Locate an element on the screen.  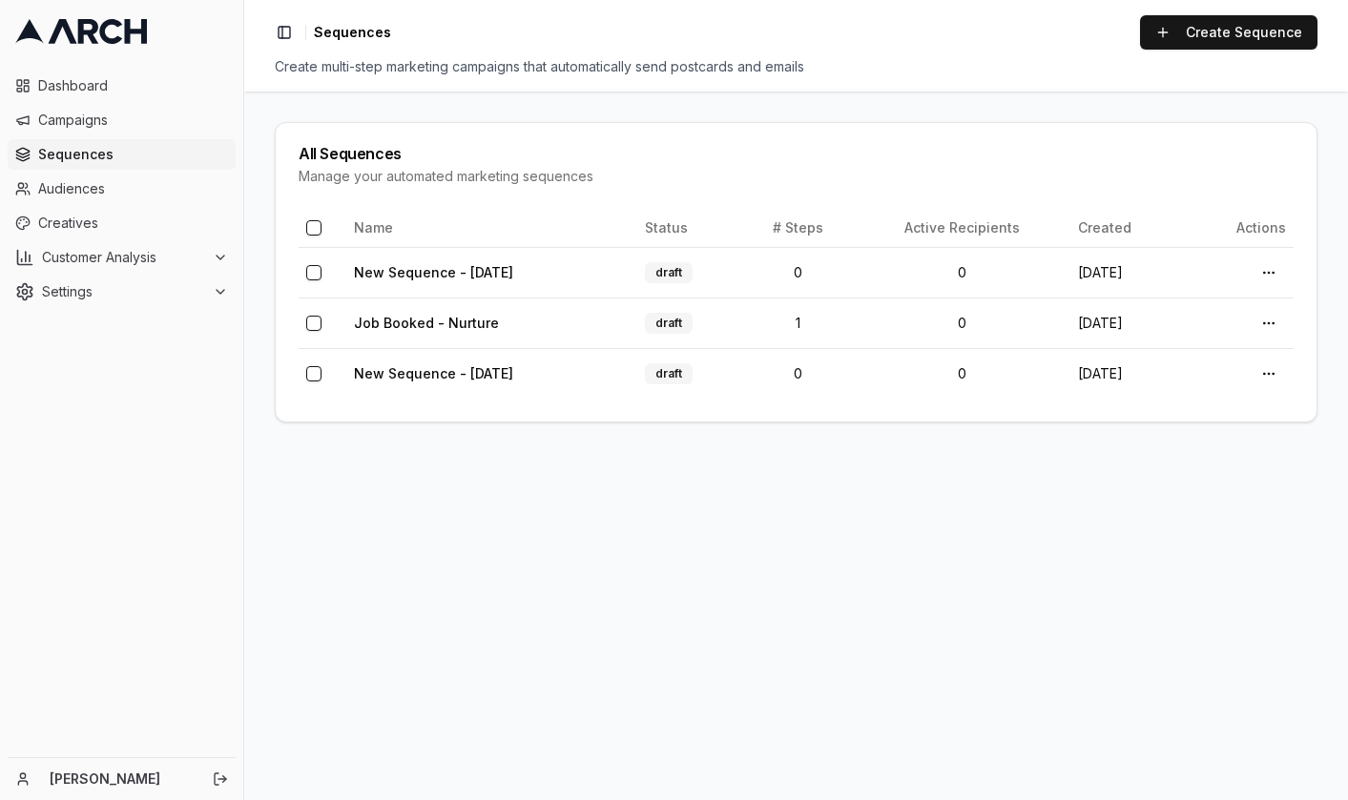
nav: breadcrumb is located at coordinates (352, 32).